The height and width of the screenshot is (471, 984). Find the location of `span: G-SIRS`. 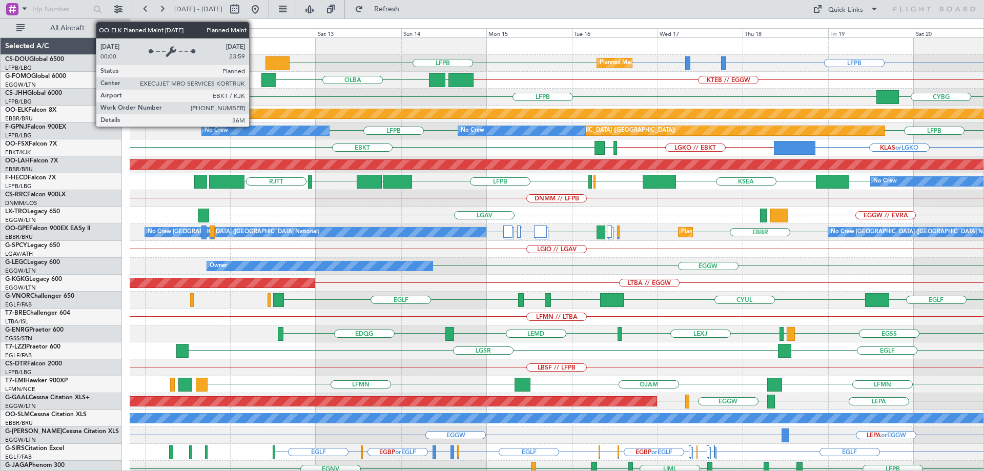

span: G-SIRS is located at coordinates (15, 449).